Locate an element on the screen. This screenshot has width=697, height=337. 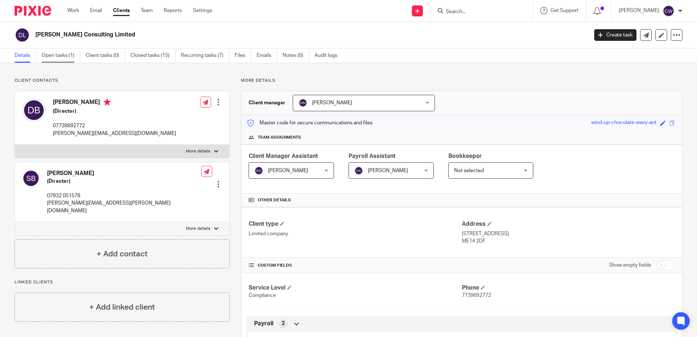
h4: Phone is located at coordinates (568, 287).